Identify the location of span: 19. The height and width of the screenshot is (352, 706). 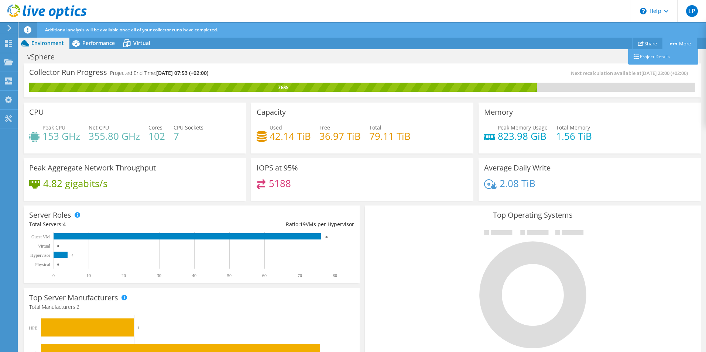
(303, 224).